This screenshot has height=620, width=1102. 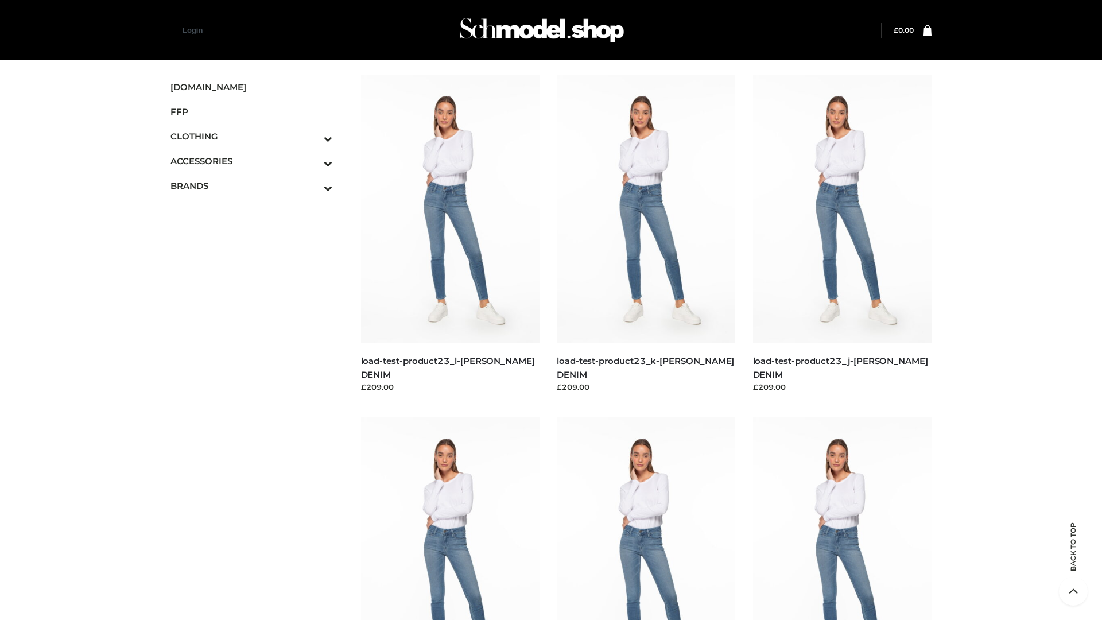 What do you see at coordinates (251, 161) in the screenshot?
I see `a: ACCESSORIESToggle Submenu` at bounding box center [251, 161].